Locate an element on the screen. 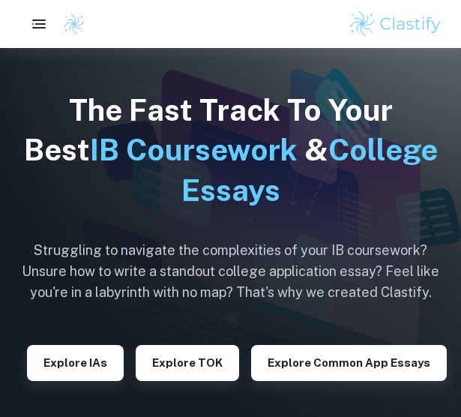 The width and height of the screenshot is (461, 417). button: Explore Common App essays is located at coordinates (349, 363).